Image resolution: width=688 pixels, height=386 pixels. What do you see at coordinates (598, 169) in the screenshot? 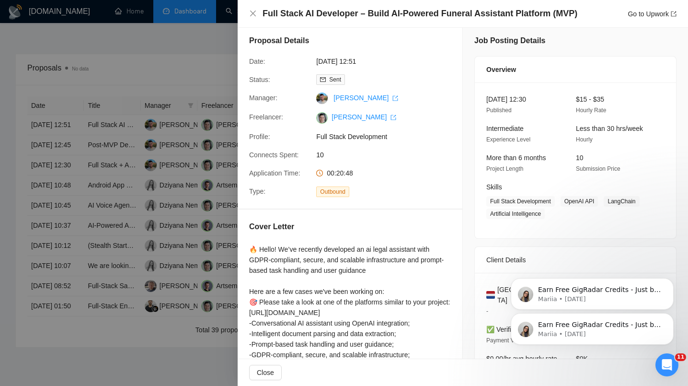
I see `span: Submission Price` at bounding box center [598, 169].